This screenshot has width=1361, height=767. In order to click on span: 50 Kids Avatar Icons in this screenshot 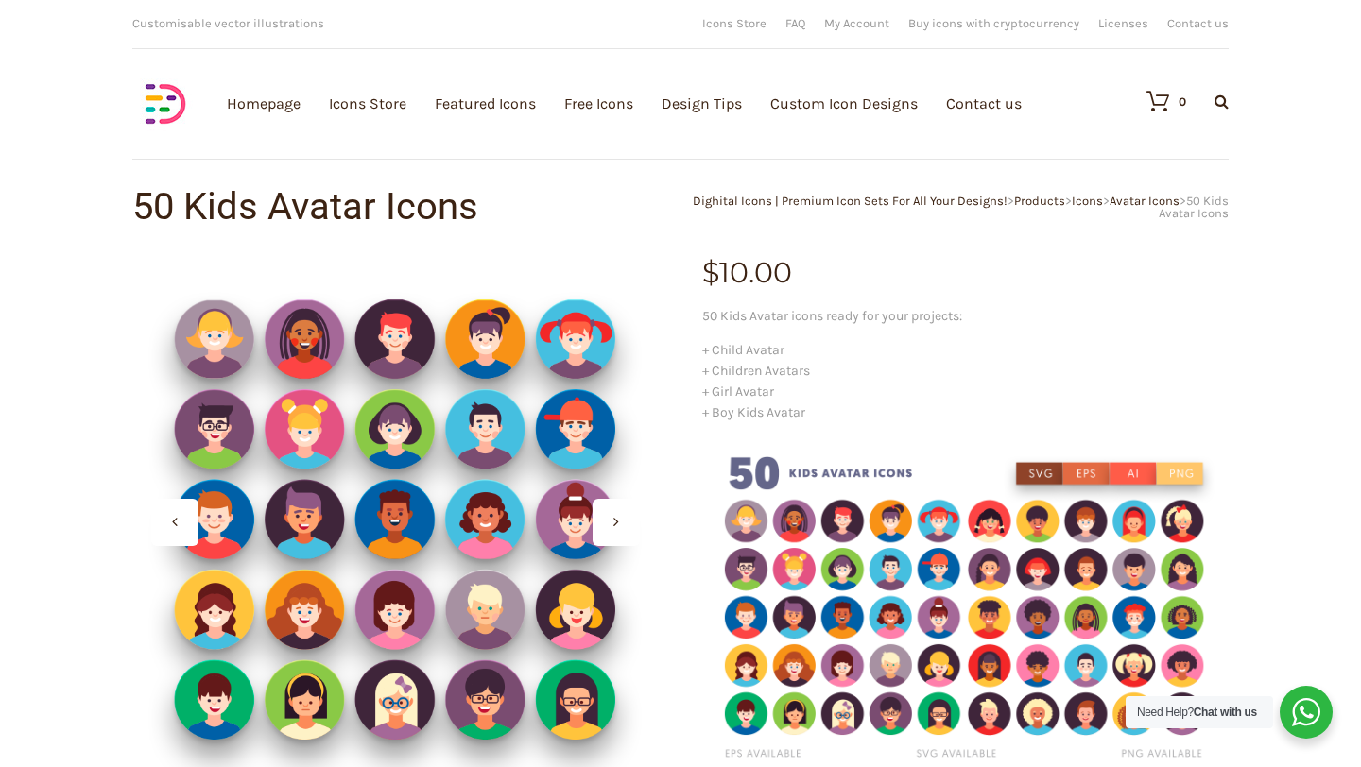, I will do `click(1194, 207)`.